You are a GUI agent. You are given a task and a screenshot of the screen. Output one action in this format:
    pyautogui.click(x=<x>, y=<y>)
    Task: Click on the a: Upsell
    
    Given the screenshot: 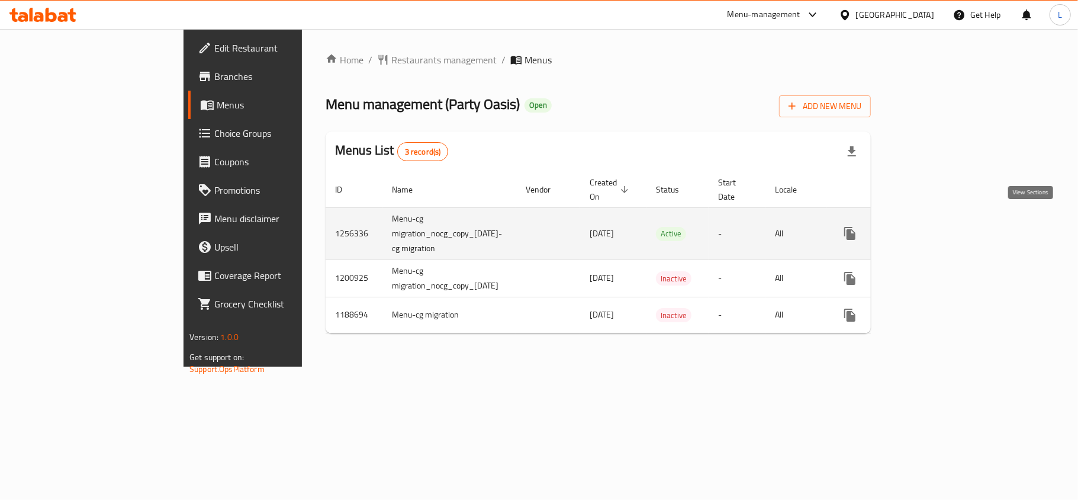 What is the action you would take?
    pyautogui.click(x=276, y=247)
    